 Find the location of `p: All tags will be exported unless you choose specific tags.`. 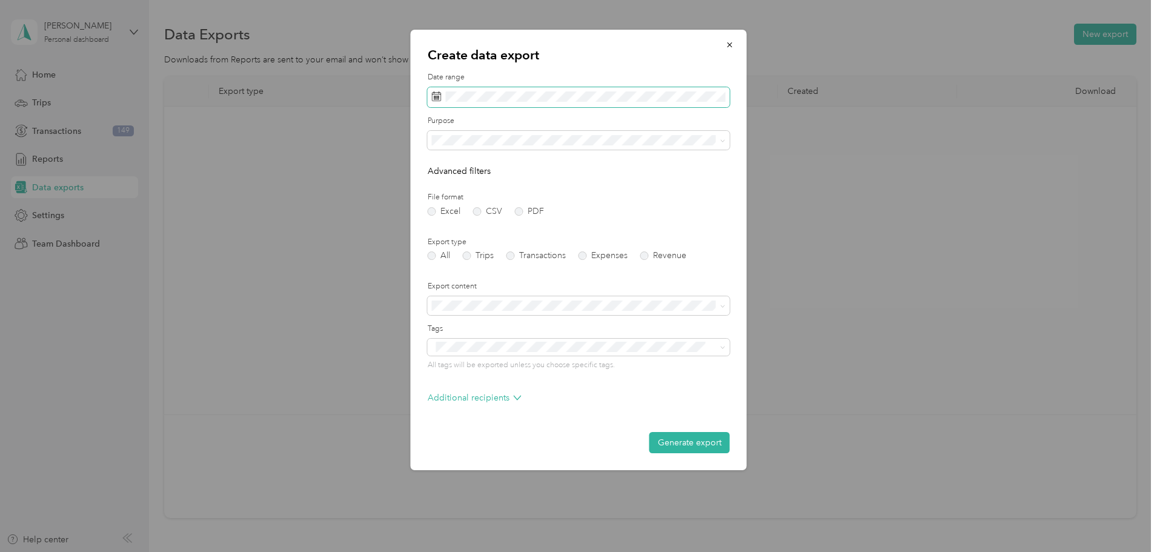

p: All tags will be exported unless you choose specific tags. is located at coordinates (579, 365).